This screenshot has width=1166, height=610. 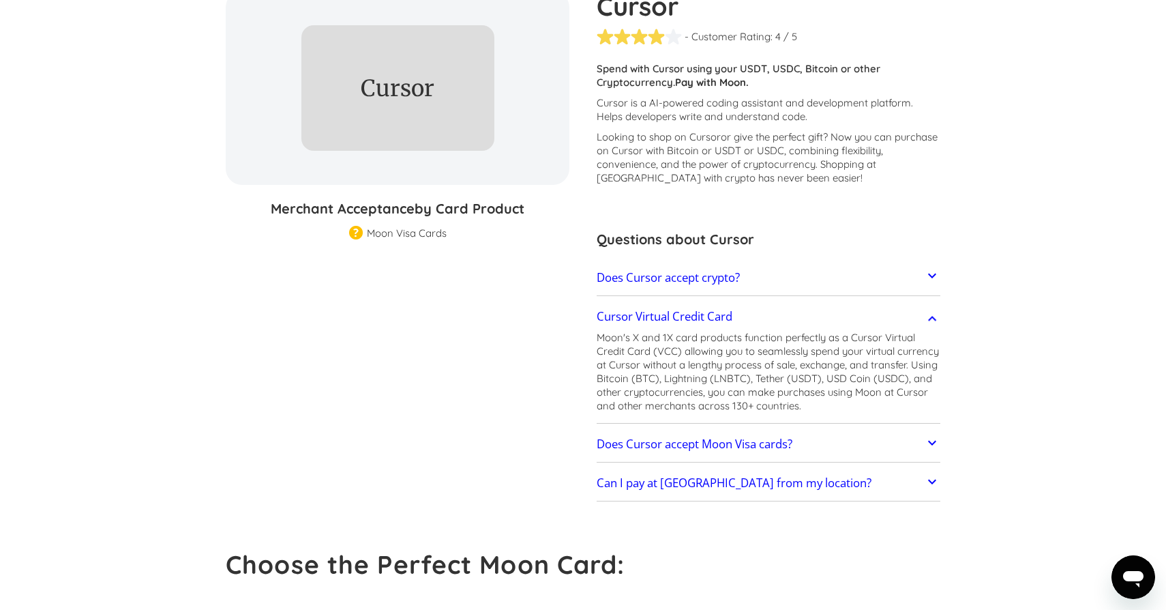 I want to click on p: Looking to shop on Cursor ? Now you can purchase on Cursor with Bitcoin or USDT or USDC, combinin..., so click(x=769, y=158).